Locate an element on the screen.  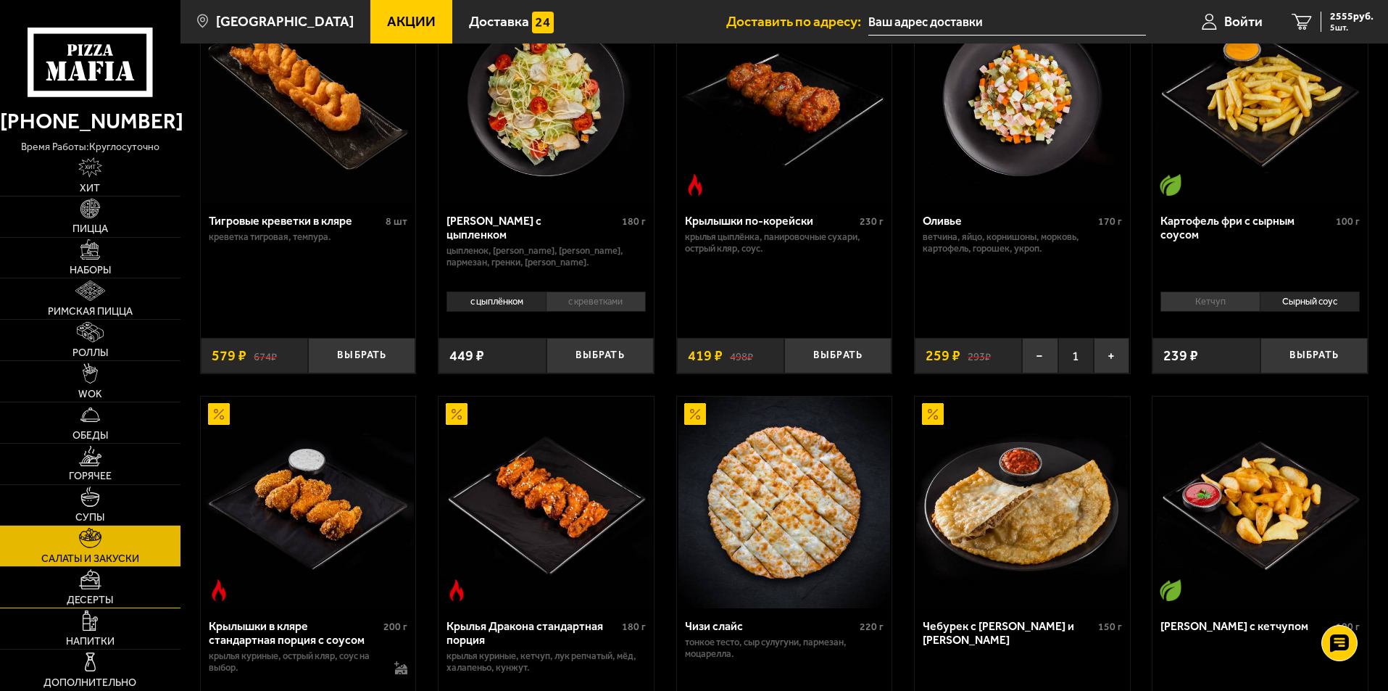
div: Тигровые креветки в кляре is located at coordinates (296, 220).